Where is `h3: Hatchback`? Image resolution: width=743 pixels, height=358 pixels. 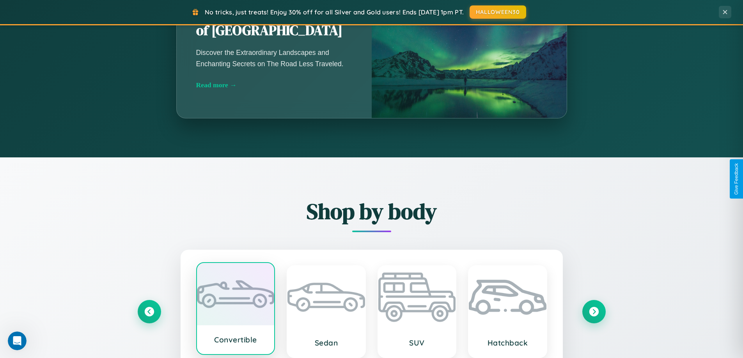 h3: Hatchback is located at coordinates (507, 343).